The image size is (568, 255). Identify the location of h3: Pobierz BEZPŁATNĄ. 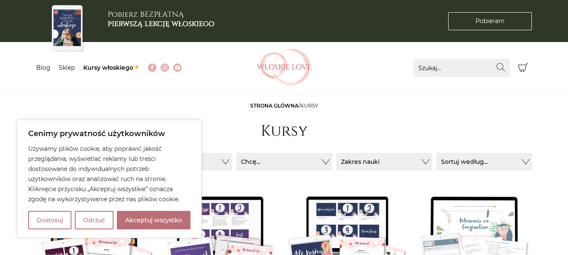
(161, 19).